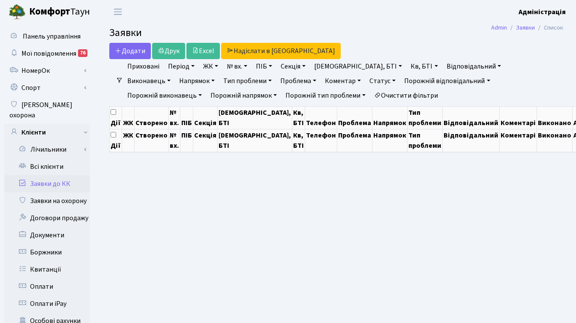 This screenshot has width=576, height=323. I want to click on a: Квитанції, so click(47, 270).